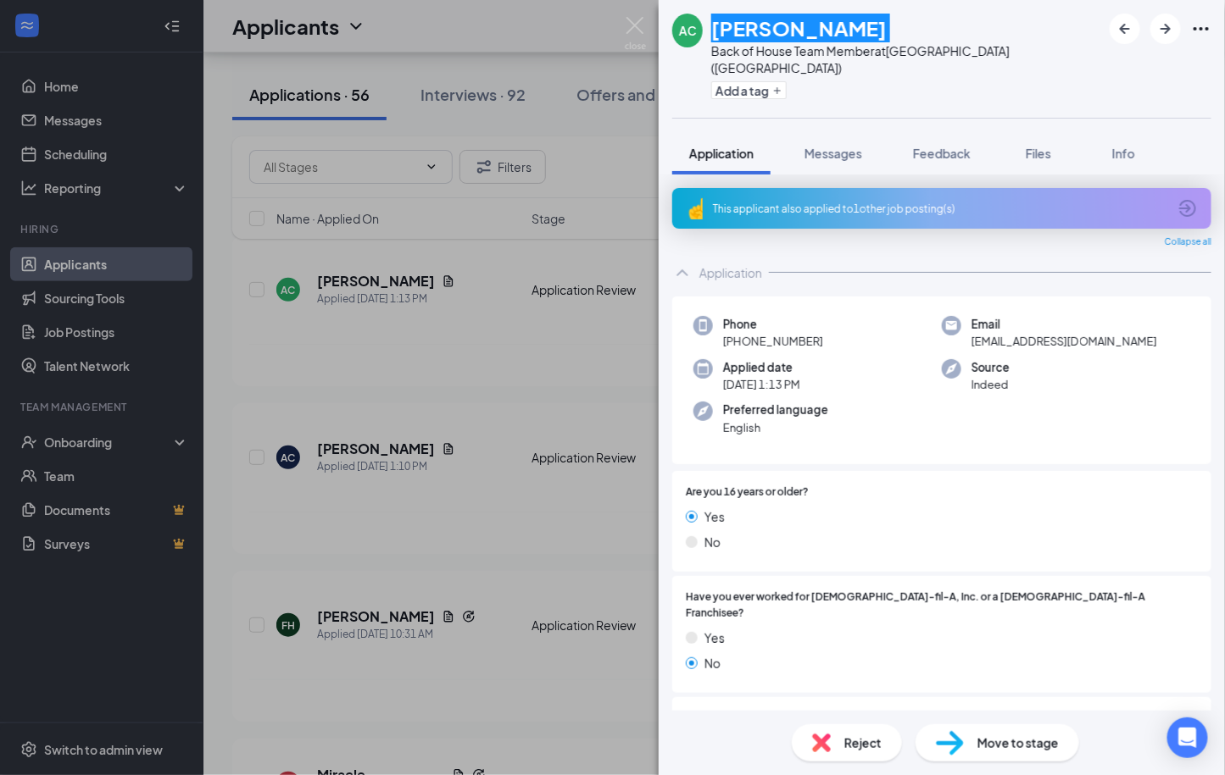 The width and height of the screenshot is (1225, 775). What do you see at coordinates (768, 719) in the screenshot?
I see `span: If YES, which restaurant/location?` at bounding box center [768, 719].